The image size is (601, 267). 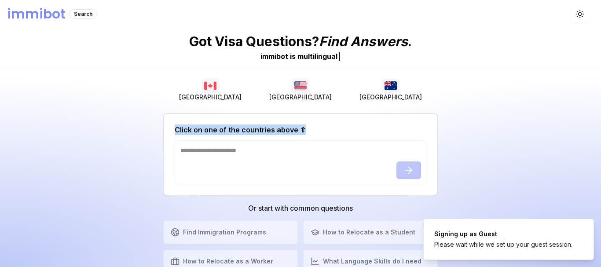 What do you see at coordinates (364, 41) in the screenshot?
I see `span: Find Answers` at bounding box center [364, 41].